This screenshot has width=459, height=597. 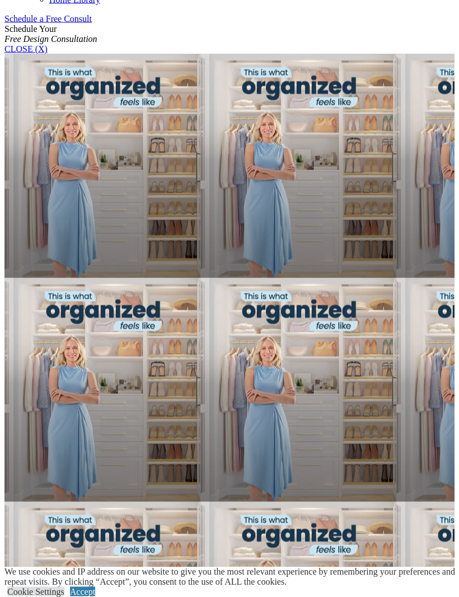 What do you see at coordinates (36, 592) in the screenshot?
I see `a: Cookie Settings` at bounding box center [36, 592].